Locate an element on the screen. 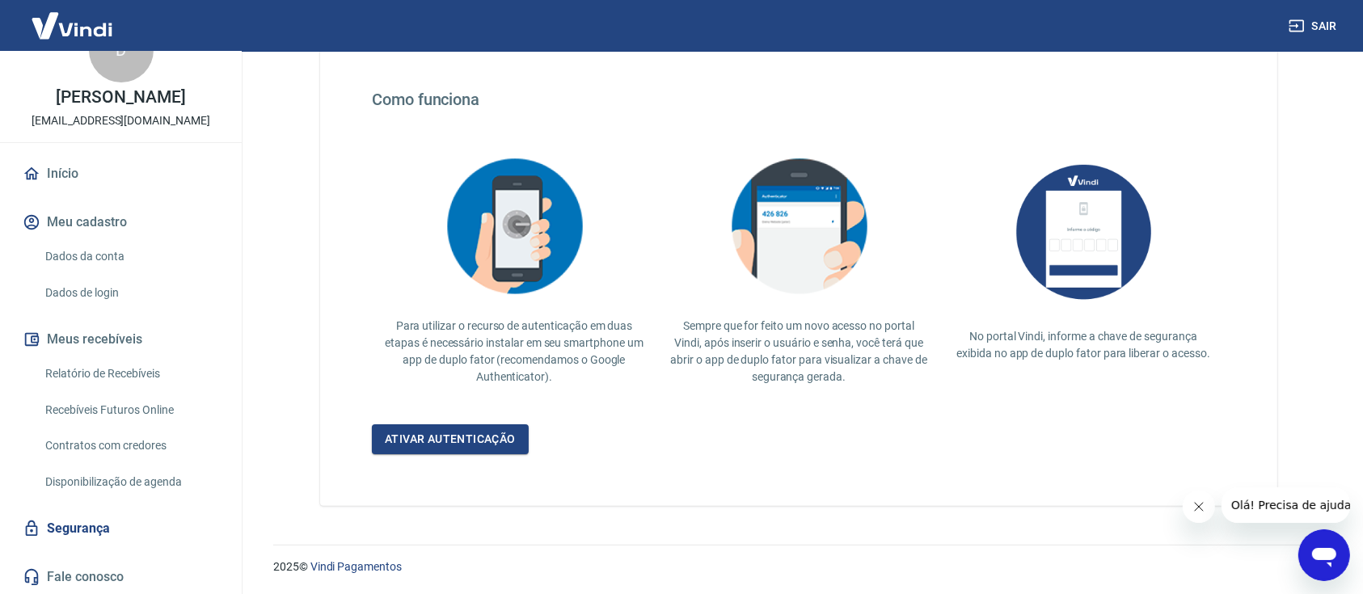  p: Para utilizar o recurso de autenticação em duas etapas é necessário instalar em seu smartphone um... is located at coordinates (514, 352).